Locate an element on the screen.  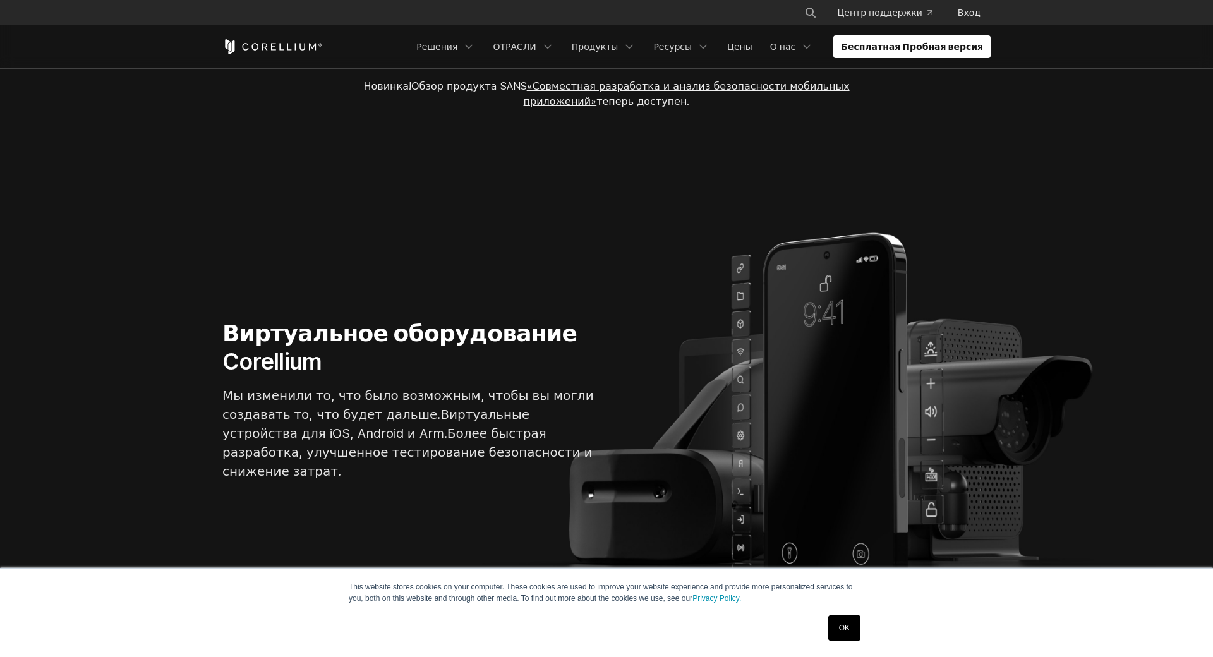
ya-tr-span: Решения is located at coordinates (436, 47).